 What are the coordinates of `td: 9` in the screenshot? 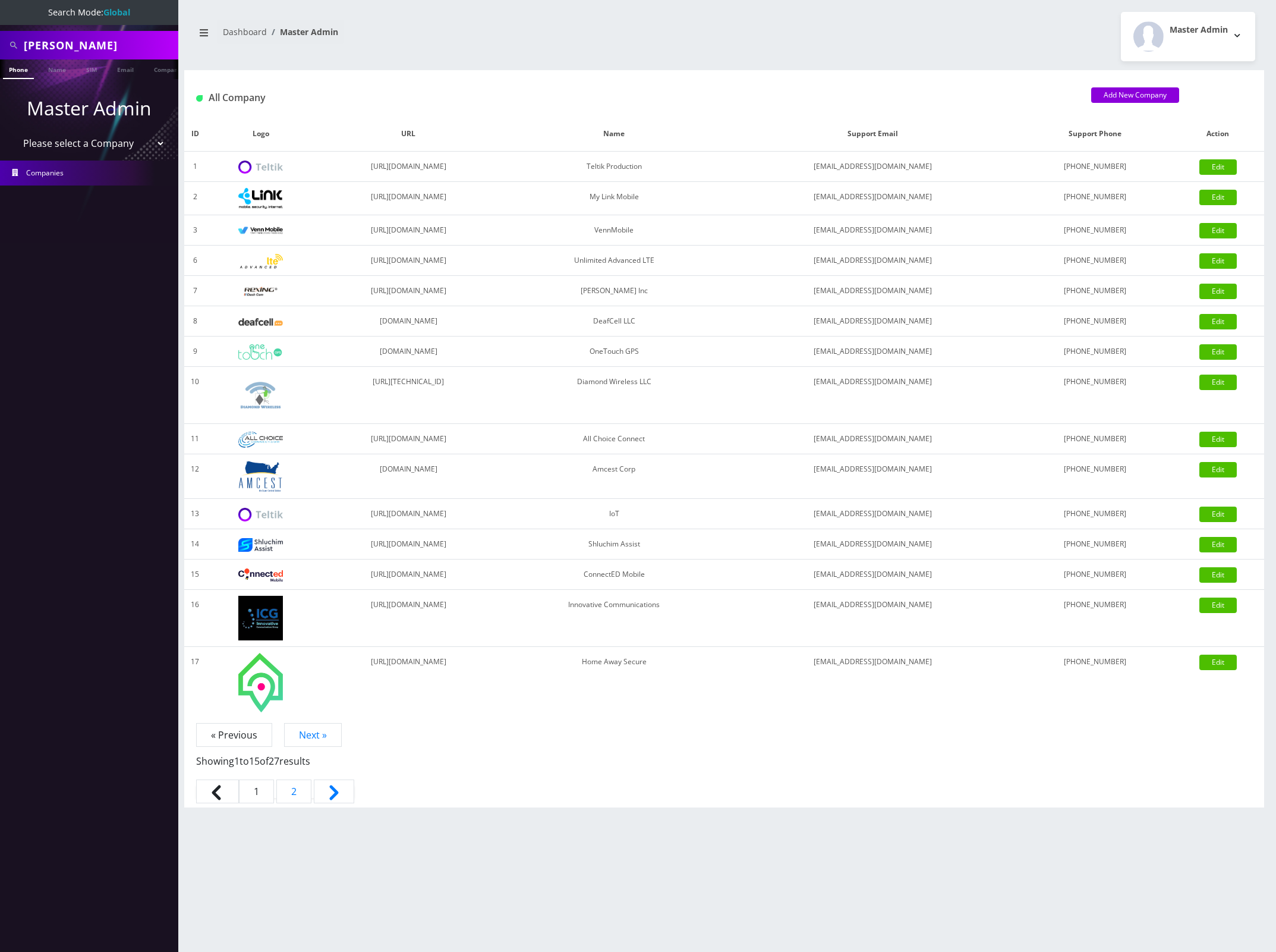 It's located at (195, 351).